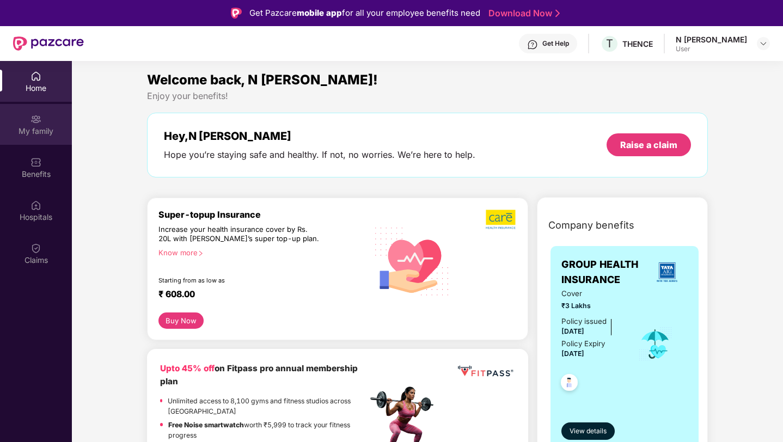  Describe the element at coordinates (556, 44) in the screenshot. I see `div: Get Help` at that location.